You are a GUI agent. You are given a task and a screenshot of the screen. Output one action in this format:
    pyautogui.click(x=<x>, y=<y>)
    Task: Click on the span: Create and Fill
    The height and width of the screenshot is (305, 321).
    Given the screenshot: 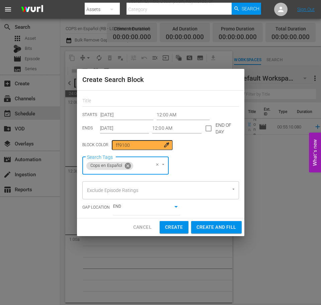 What is the action you would take?
    pyautogui.click(x=216, y=227)
    